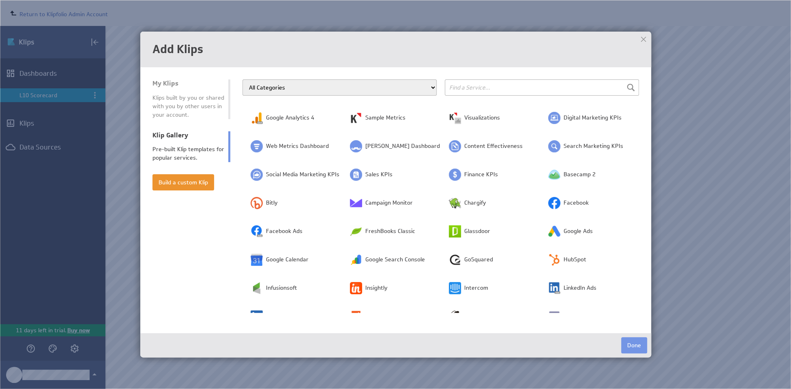 The width and height of the screenshot is (791, 389). What do you see at coordinates (554, 203) in the screenshot?
I see `img: image729517258887019810.png` at bounding box center [554, 203].